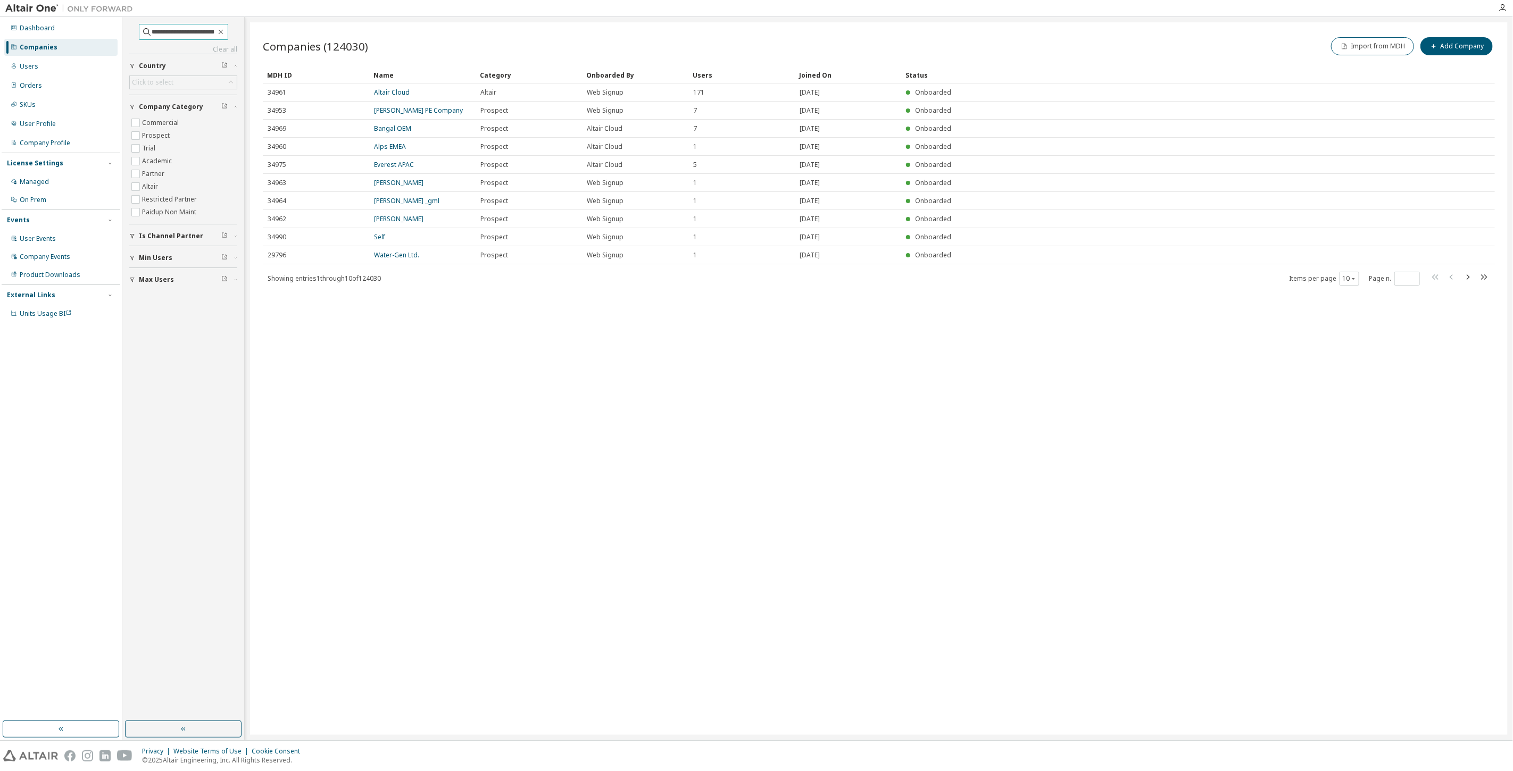 The height and width of the screenshot is (771, 1513). I want to click on span: 34969, so click(277, 129).